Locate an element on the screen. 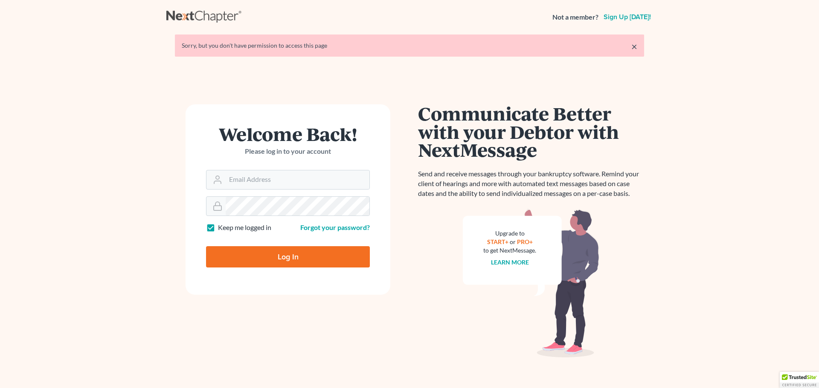  a: Learn more is located at coordinates (510, 262).